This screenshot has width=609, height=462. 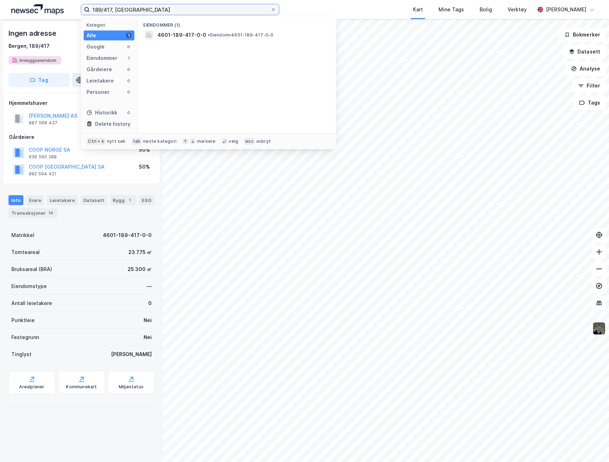 I want to click on div: Kontrollprogram for chat, so click(x=591, y=445).